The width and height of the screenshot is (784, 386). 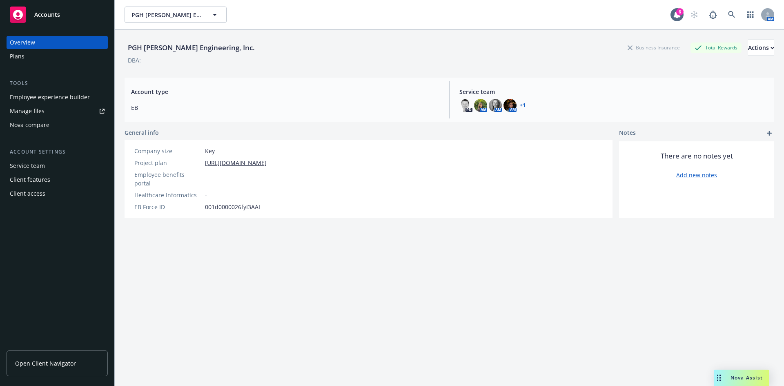 What do you see at coordinates (713, 15) in the screenshot?
I see `a: Report a Bug` at bounding box center [713, 15].